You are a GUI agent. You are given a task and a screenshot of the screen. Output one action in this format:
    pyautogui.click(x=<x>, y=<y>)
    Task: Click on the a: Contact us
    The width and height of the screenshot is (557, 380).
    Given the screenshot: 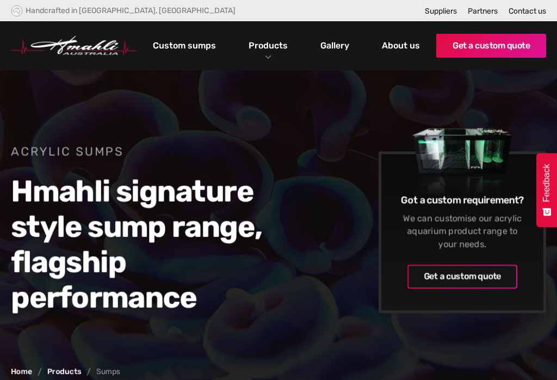 What is the action you would take?
    pyautogui.click(x=527, y=11)
    